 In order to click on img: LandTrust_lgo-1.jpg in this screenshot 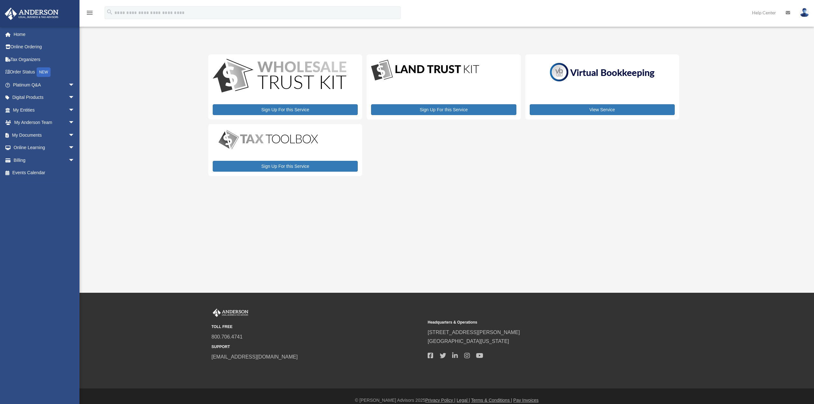, I will do `click(425, 70)`.